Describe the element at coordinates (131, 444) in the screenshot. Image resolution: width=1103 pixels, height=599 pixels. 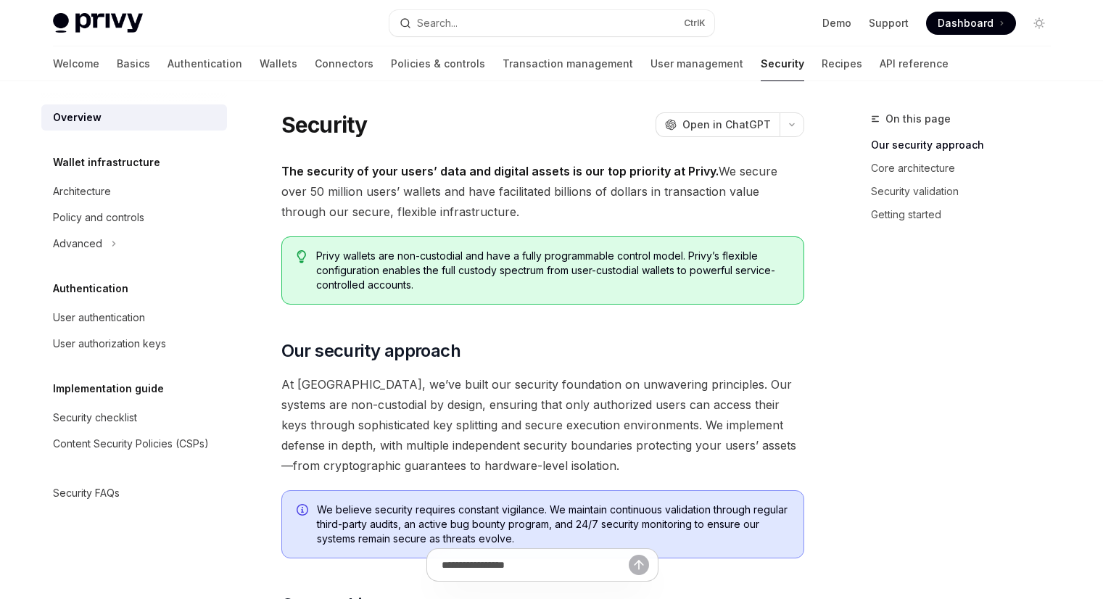
I see `div: Content Security Policies (CSPs)` at that location.